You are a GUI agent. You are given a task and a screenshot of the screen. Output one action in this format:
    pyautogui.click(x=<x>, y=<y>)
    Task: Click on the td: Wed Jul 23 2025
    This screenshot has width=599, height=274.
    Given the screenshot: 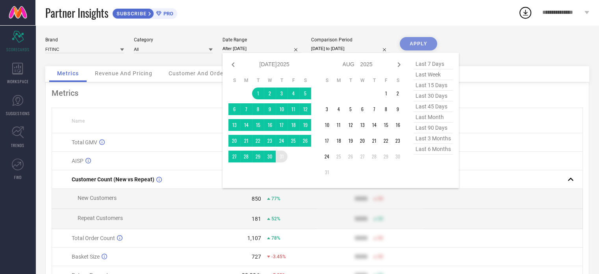 What is the action you would take?
    pyautogui.click(x=270, y=141)
    